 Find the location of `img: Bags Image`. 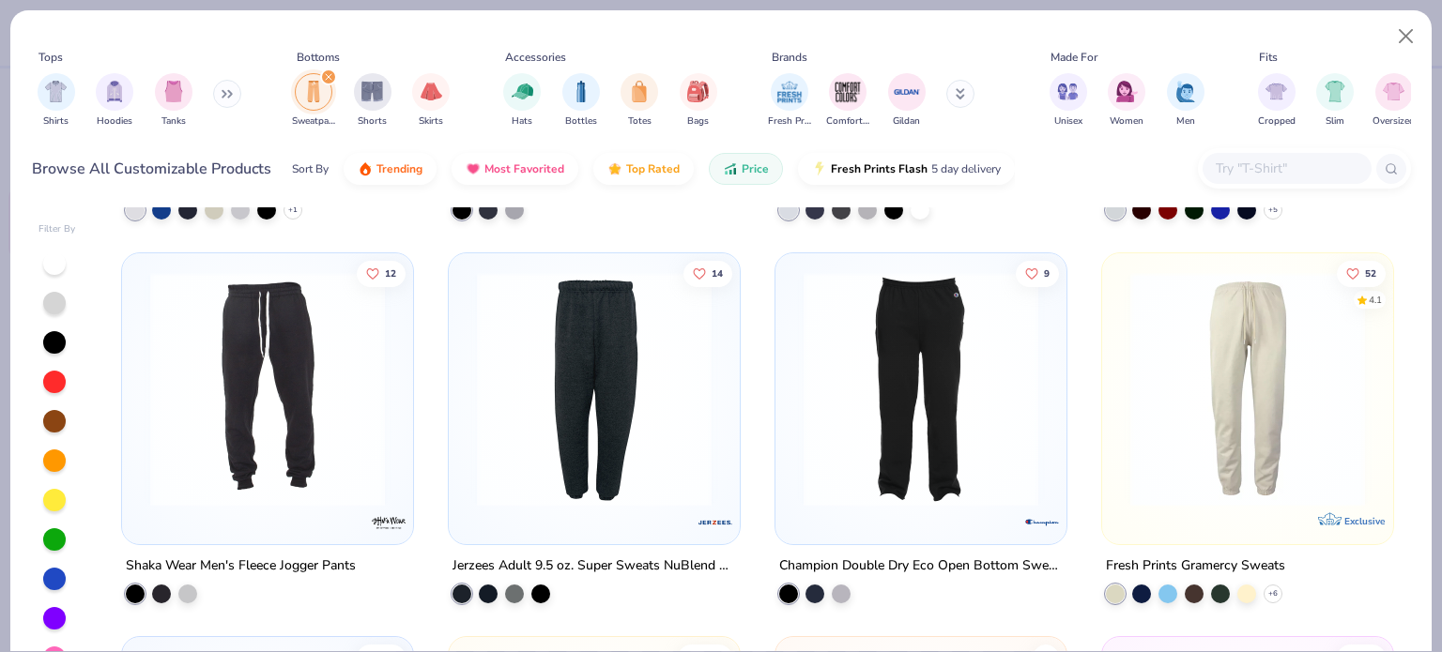

img: Bags Image is located at coordinates (697, 91).